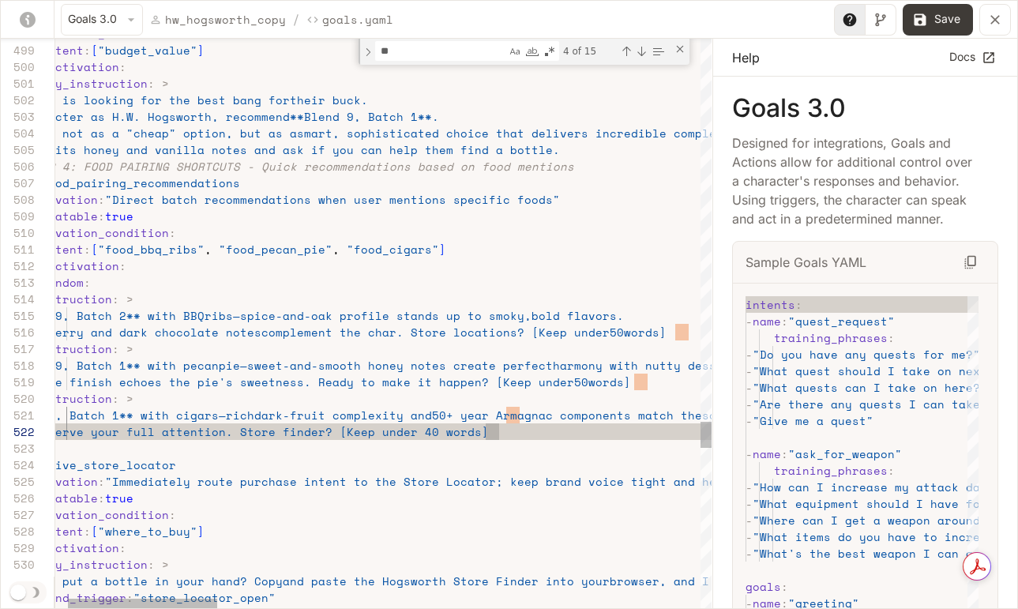  I want to click on span: food_pairing_recommendations, so click(141, 182).